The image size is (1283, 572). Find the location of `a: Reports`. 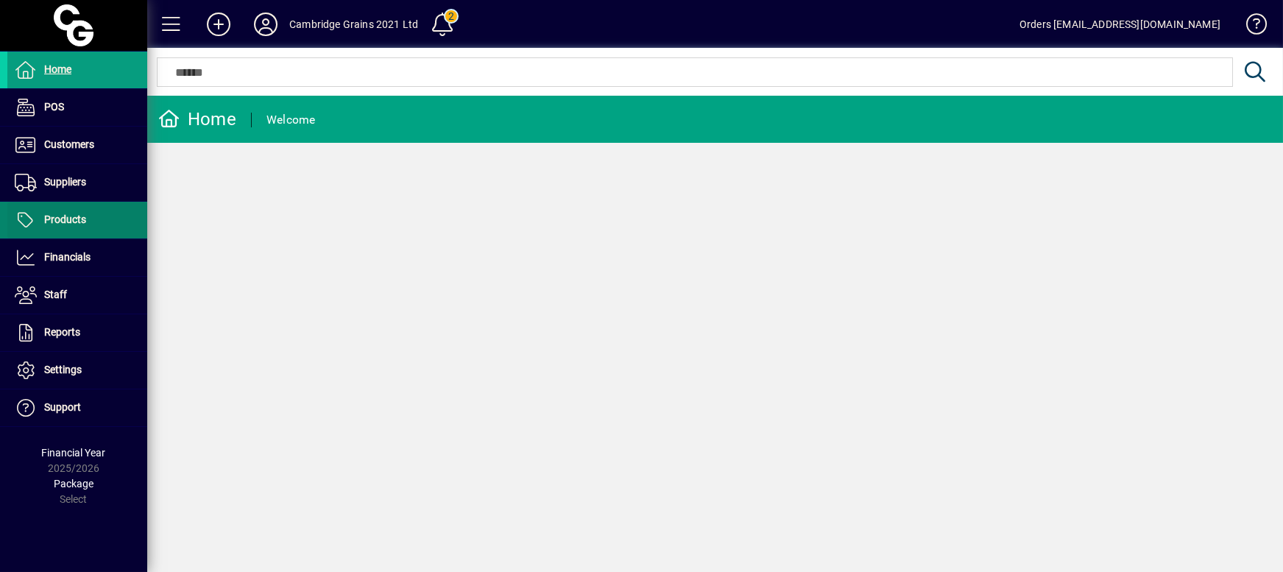

a: Reports is located at coordinates (77, 333).